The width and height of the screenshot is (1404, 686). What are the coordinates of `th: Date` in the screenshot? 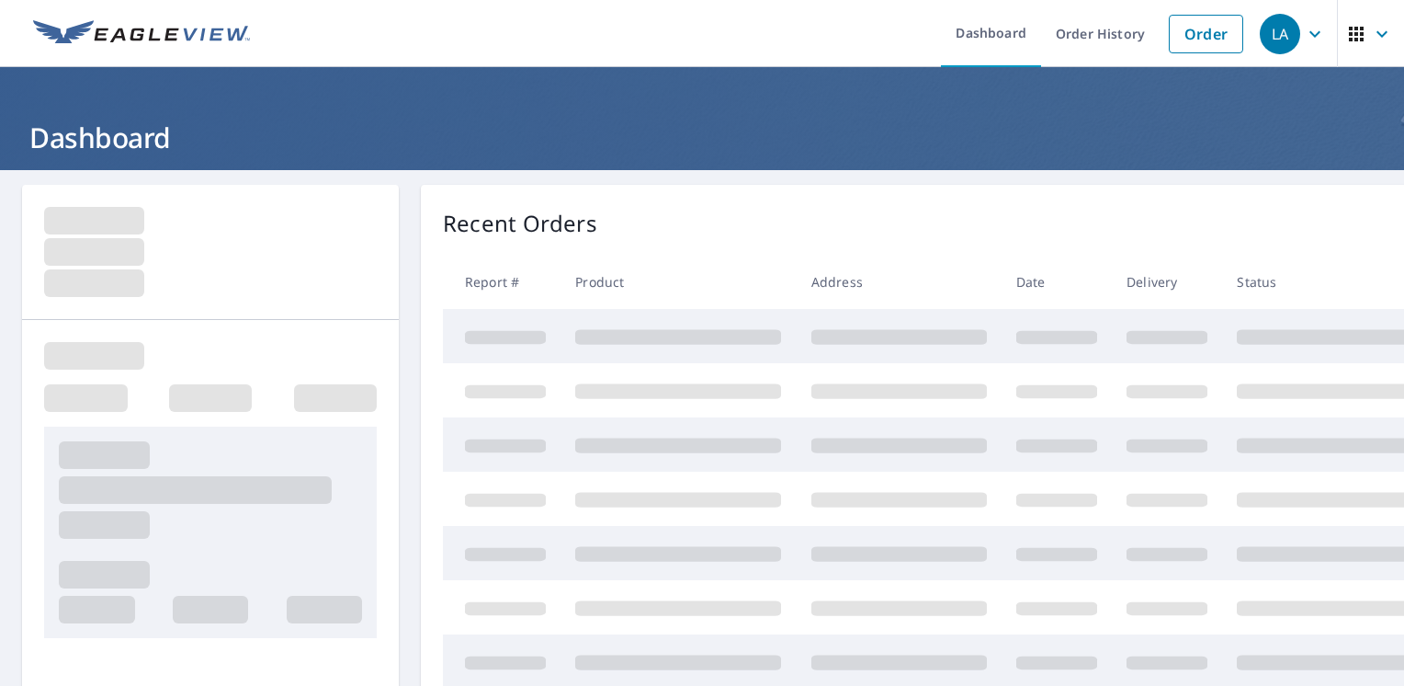 It's located at (1057, 281).